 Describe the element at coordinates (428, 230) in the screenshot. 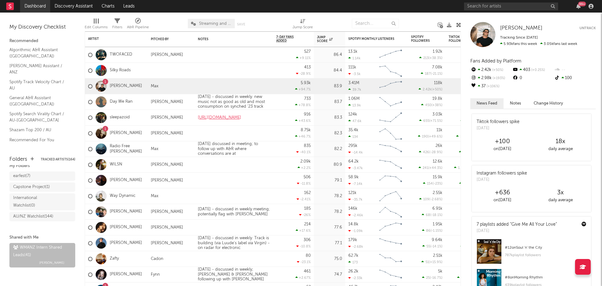

I see `span: 86` at that location.